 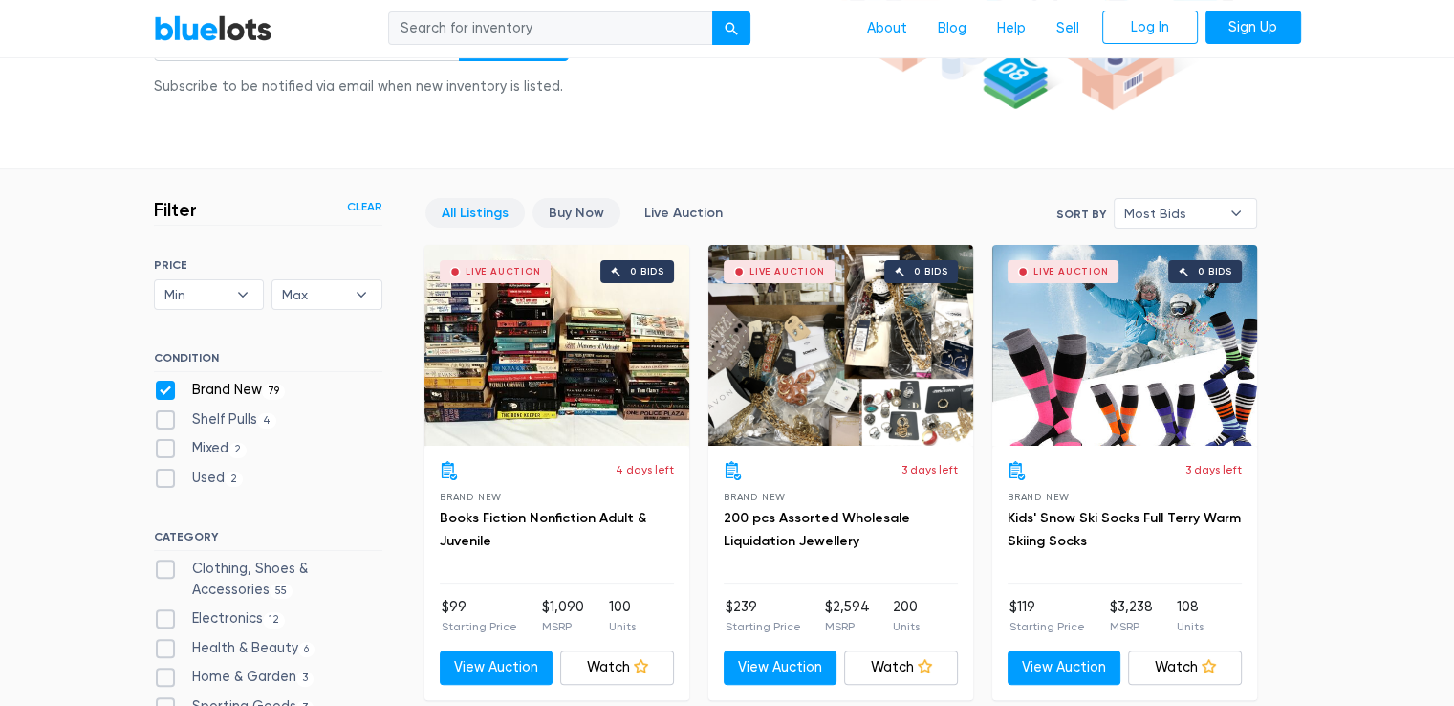 I want to click on a: All Listings, so click(x=475, y=212).